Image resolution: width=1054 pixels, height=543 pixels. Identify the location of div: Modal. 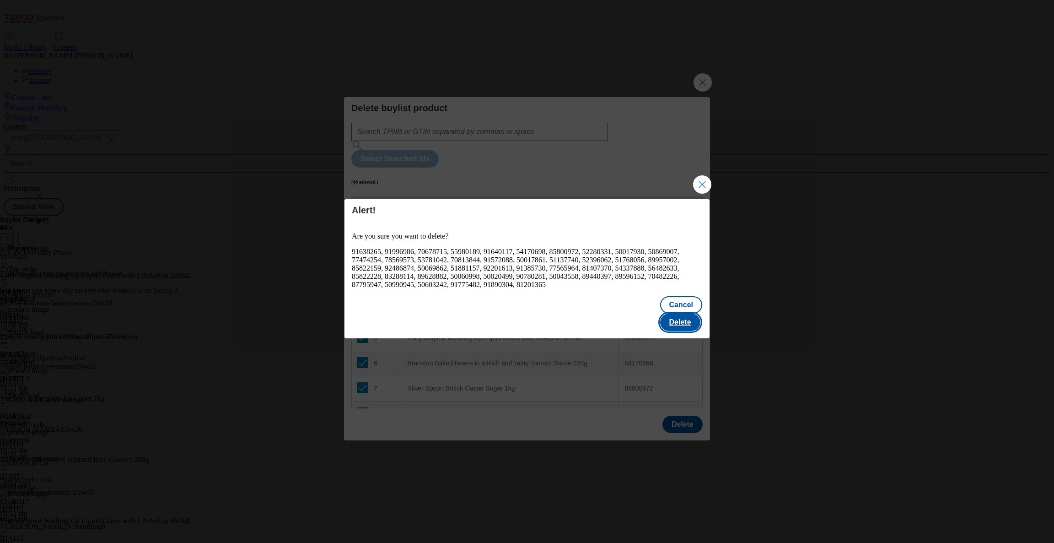
(527, 269).